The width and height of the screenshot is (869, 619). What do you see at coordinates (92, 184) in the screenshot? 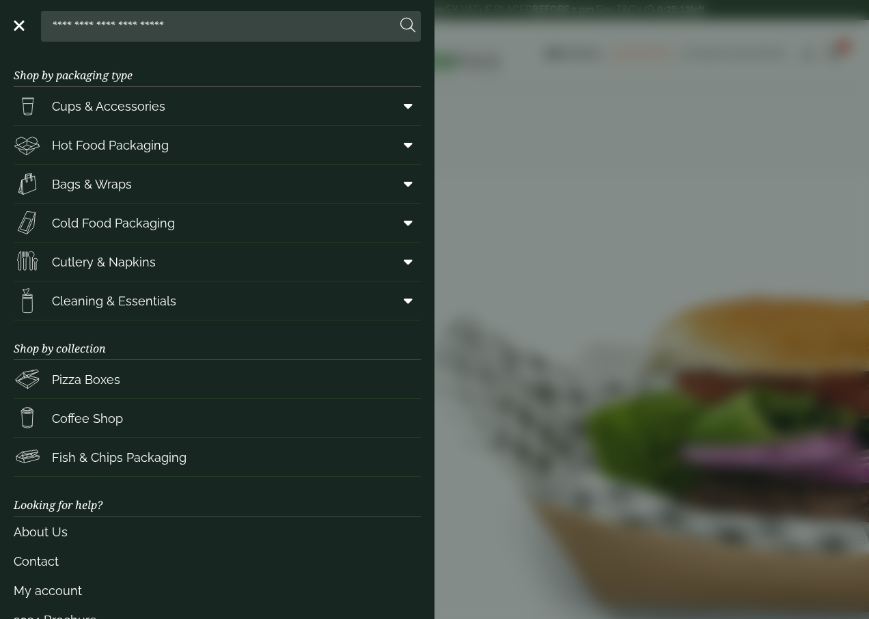
I see `span: Bags & Wraps` at bounding box center [92, 184].